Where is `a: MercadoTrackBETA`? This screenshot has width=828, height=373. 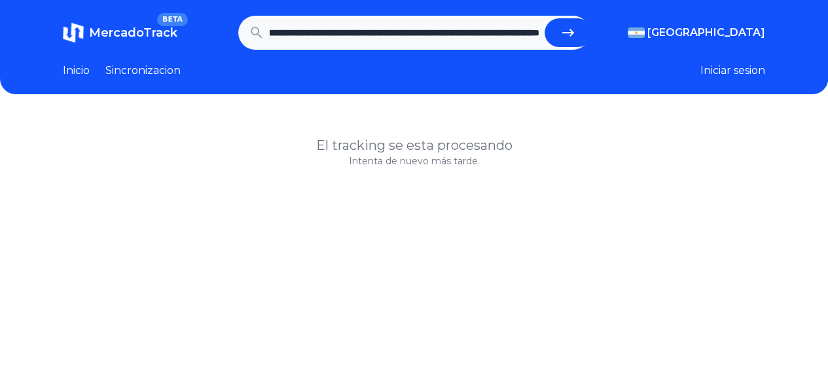
a: MercadoTrackBETA is located at coordinates (120, 33).